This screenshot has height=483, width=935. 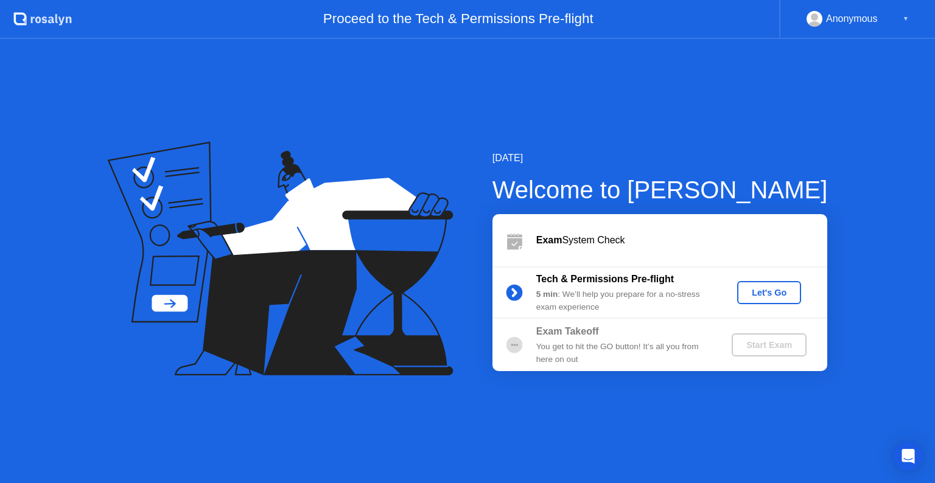 What do you see at coordinates (769, 293) in the screenshot?
I see `div: Let's Go` at bounding box center [769, 293].